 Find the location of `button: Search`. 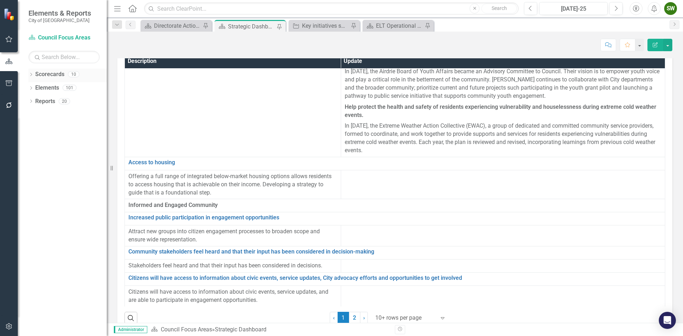

button: Search is located at coordinates (499, 9).